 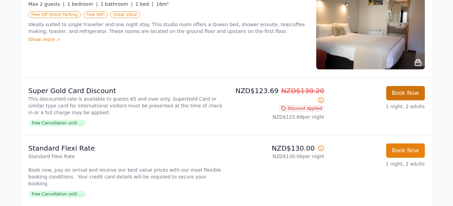 What do you see at coordinates (126, 170) in the screenshot?
I see `p: Standard Flexi Rate Book now, pay on arrival and receive our best value prices with our most flex...` at bounding box center [126, 170].